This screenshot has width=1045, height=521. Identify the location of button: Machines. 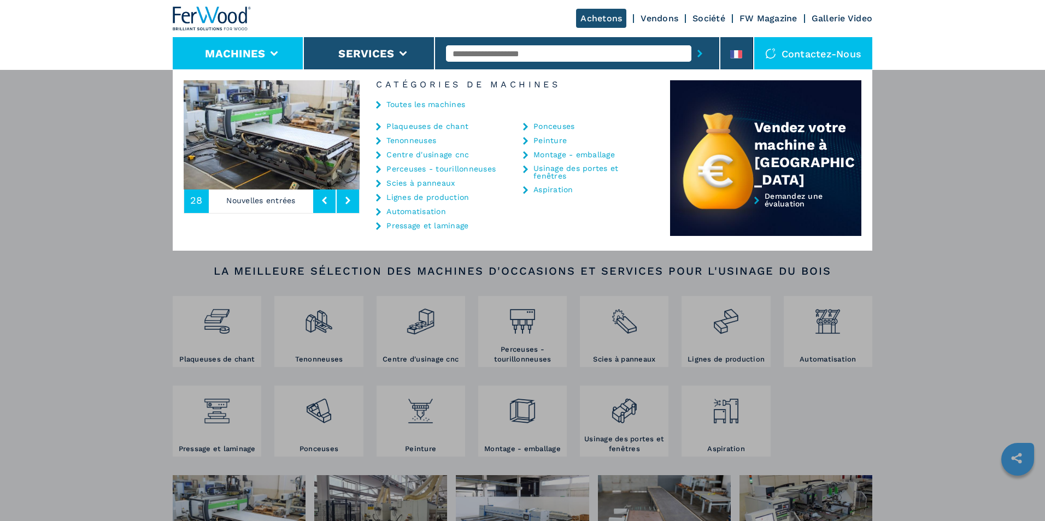
(235, 54).